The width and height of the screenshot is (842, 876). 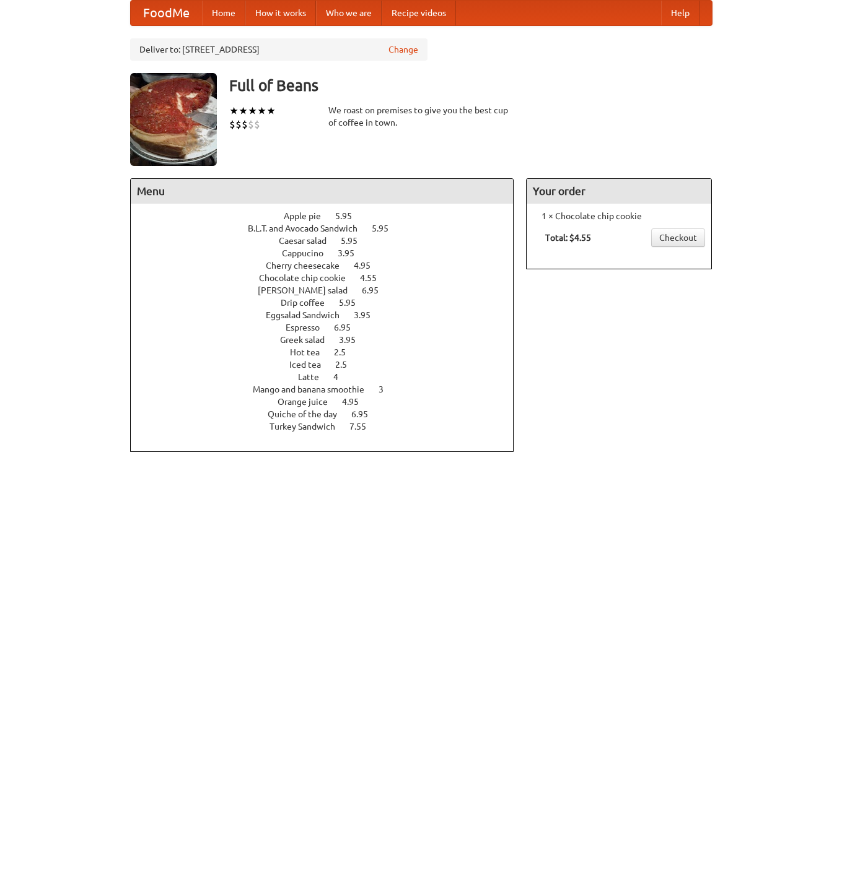 I want to click on a: Cherry cheesecake 4.95, so click(x=329, y=266).